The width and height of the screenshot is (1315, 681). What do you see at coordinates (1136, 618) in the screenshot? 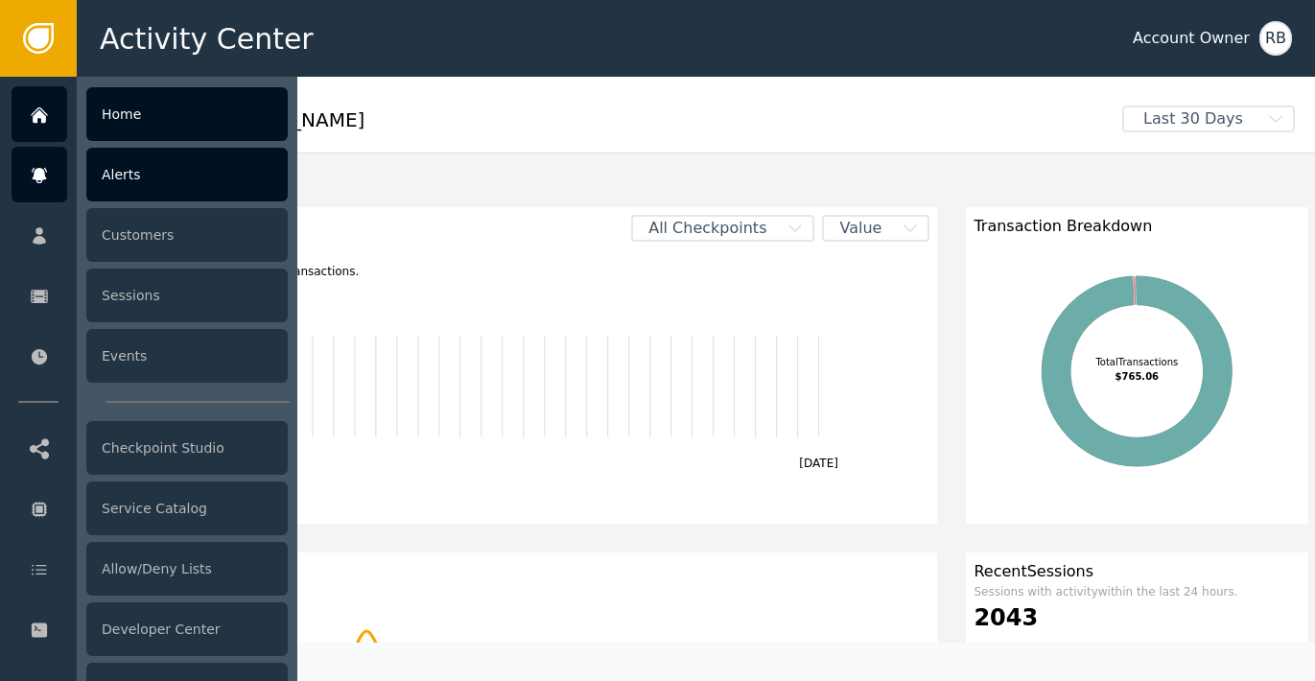
I see `div: 2043` at bounding box center [1136, 618].